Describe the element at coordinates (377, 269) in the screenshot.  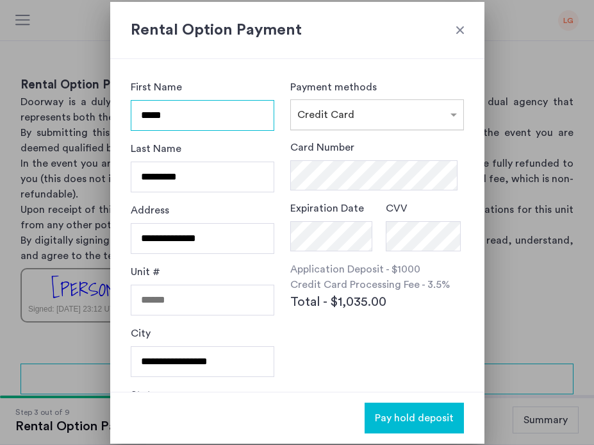
I see `p: Application Deposit - $1000` at that location.